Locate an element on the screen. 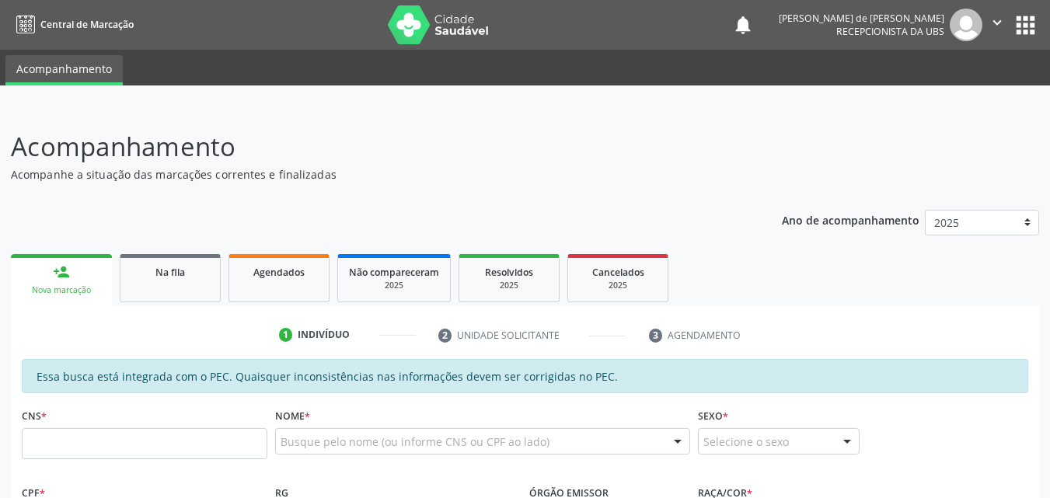 Image resolution: width=1050 pixels, height=498 pixels. div: Indivíduo is located at coordinates (323, 335).